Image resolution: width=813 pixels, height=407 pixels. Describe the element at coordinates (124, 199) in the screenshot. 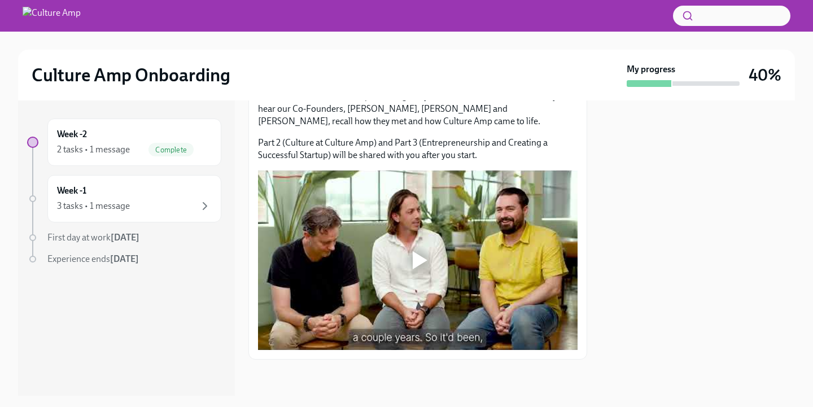

I see `a: Week -13 tasks • 1 message` at that location.